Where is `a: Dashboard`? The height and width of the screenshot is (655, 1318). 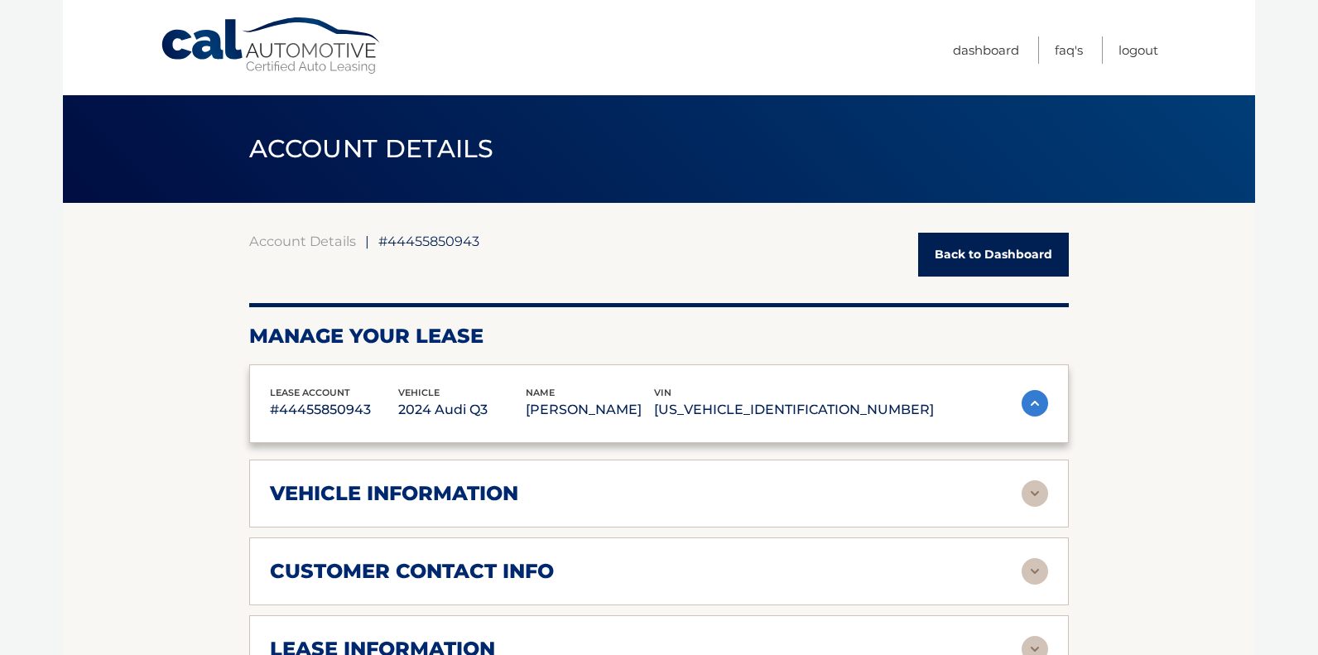 a: Dashboard is located at coordinates (986, 50).